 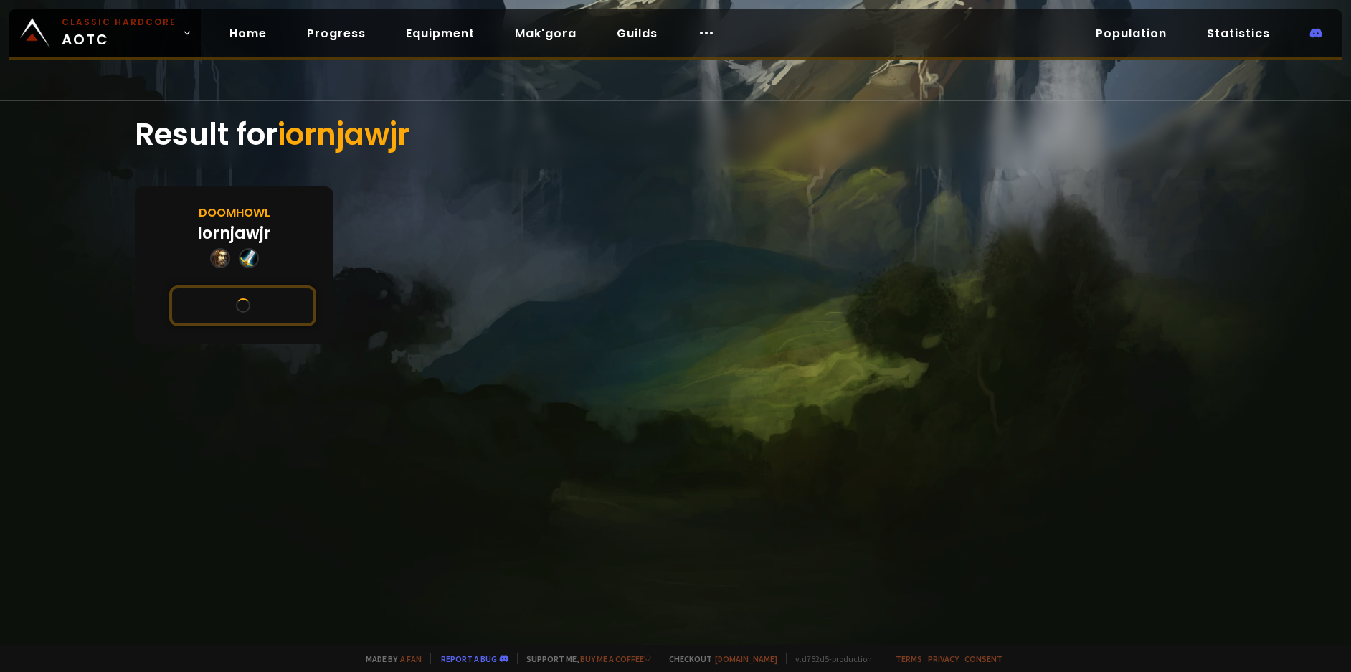 What do you see at coordinates (909, 659) in the screenshot?
I see `a: Terms` at bounding box center [909, 659].